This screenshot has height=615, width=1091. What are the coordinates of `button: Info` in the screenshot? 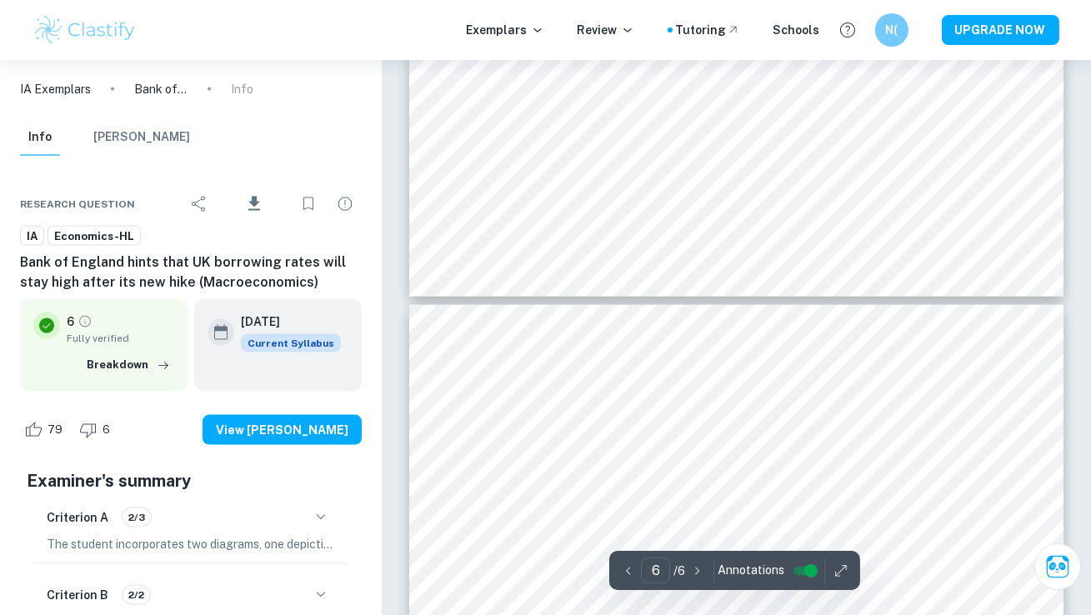 It's located at (40, 138).